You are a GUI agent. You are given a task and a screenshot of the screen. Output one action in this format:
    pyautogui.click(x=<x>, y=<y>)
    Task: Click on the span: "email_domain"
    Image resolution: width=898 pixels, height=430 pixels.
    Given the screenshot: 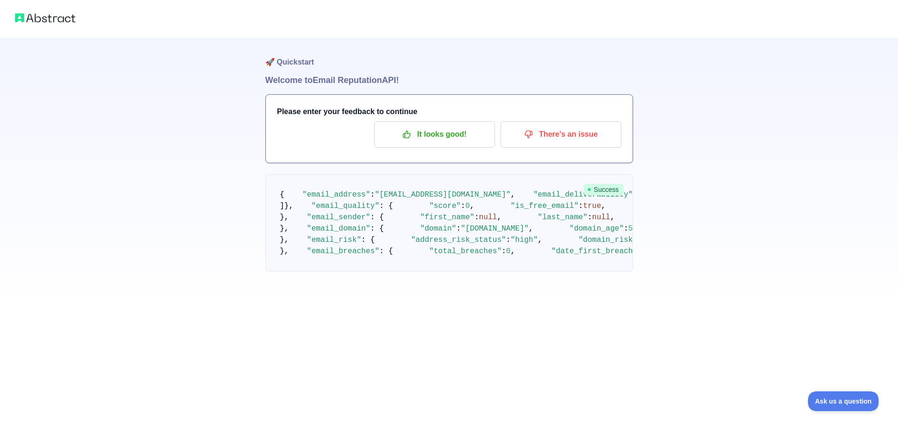 What is the action you would take?
    pyautogui.click(x=339, y=229)
    